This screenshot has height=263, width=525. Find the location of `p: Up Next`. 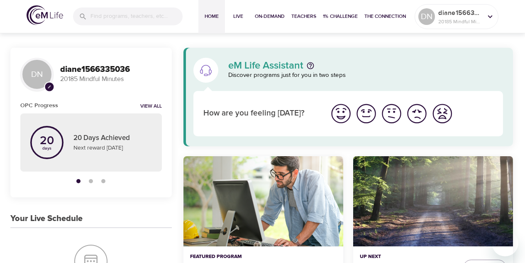

p: Up Next is located at coordinates (408, 256).